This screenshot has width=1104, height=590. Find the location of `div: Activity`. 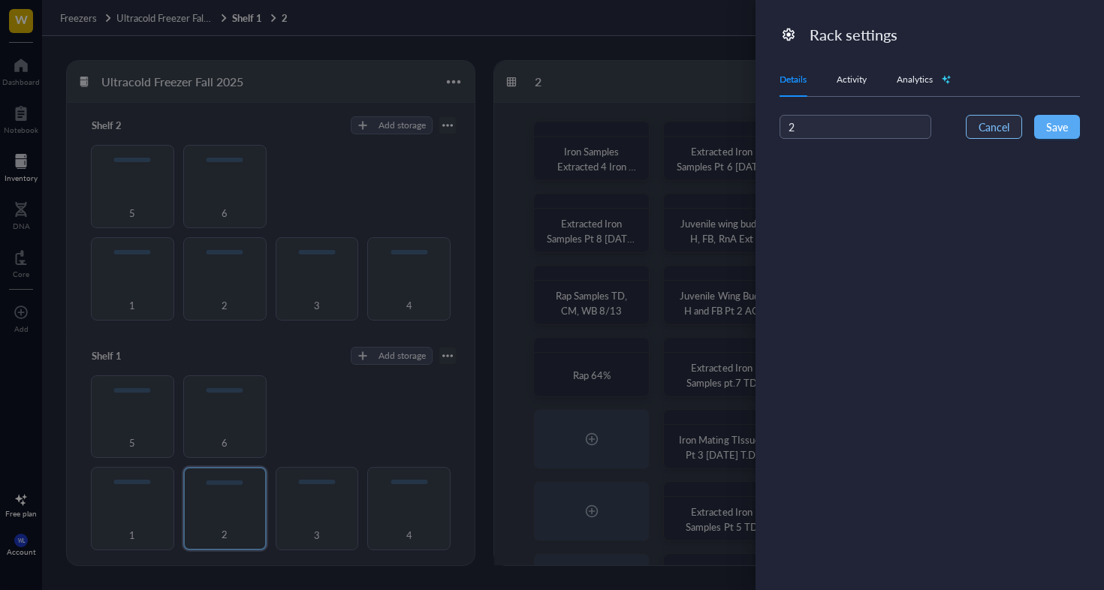

div: Activity is located at coordinates (852, 80).